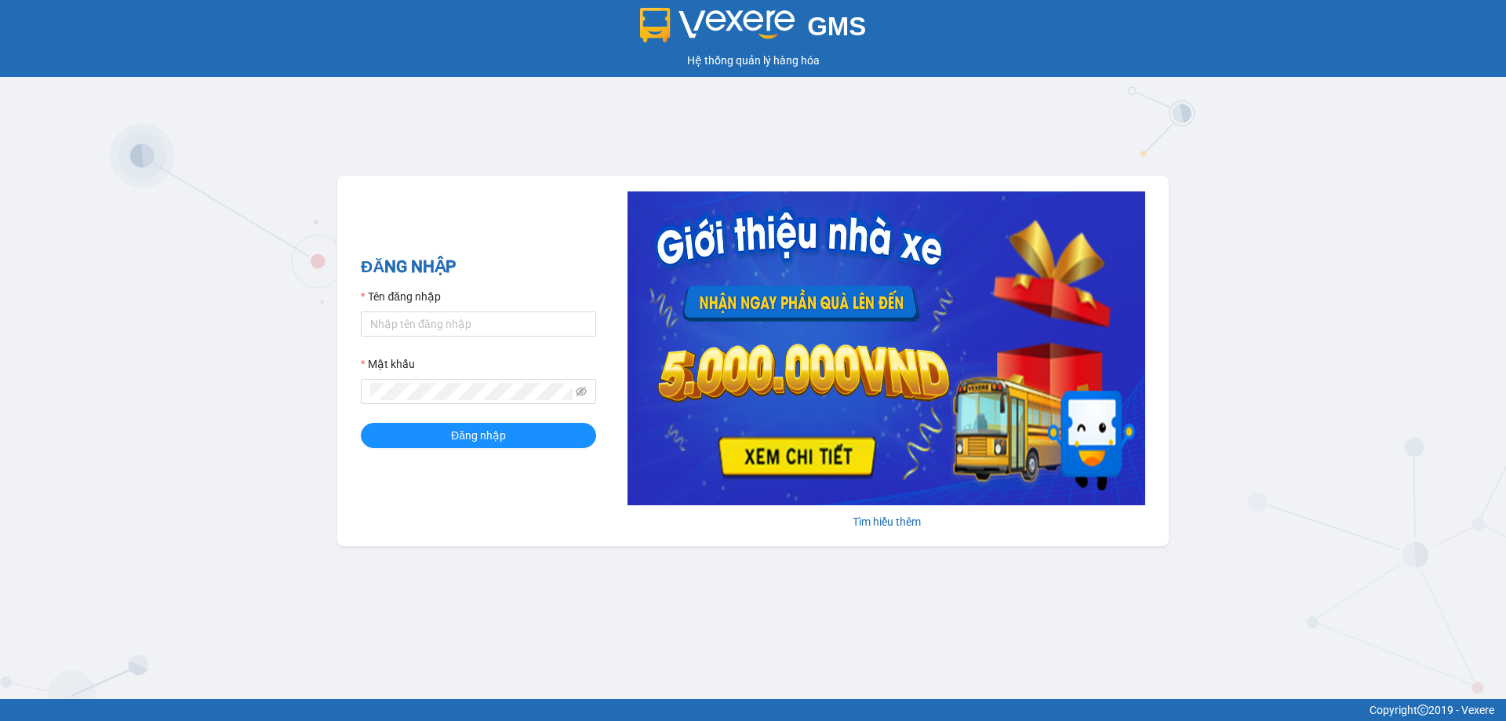  Describe the element at coordinates (478, 324) in the screenshot. I see `input: Tên đăng nhập` at that location.